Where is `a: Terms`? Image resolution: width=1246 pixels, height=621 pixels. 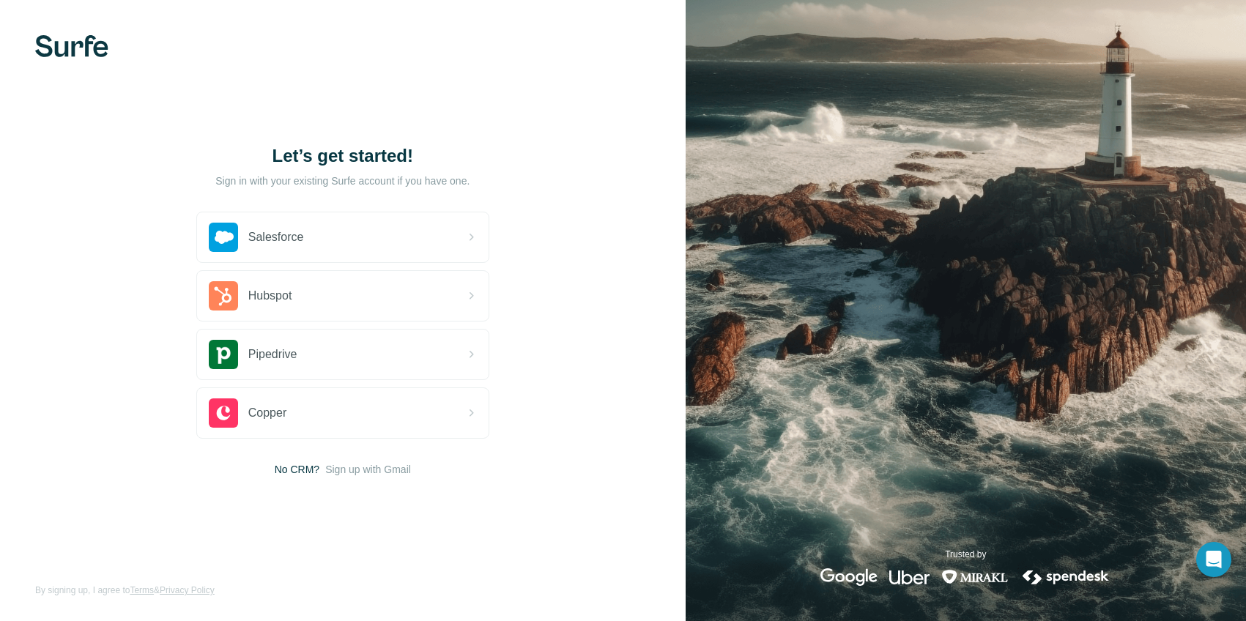 a: Terms is located at coordinates (141, 590).